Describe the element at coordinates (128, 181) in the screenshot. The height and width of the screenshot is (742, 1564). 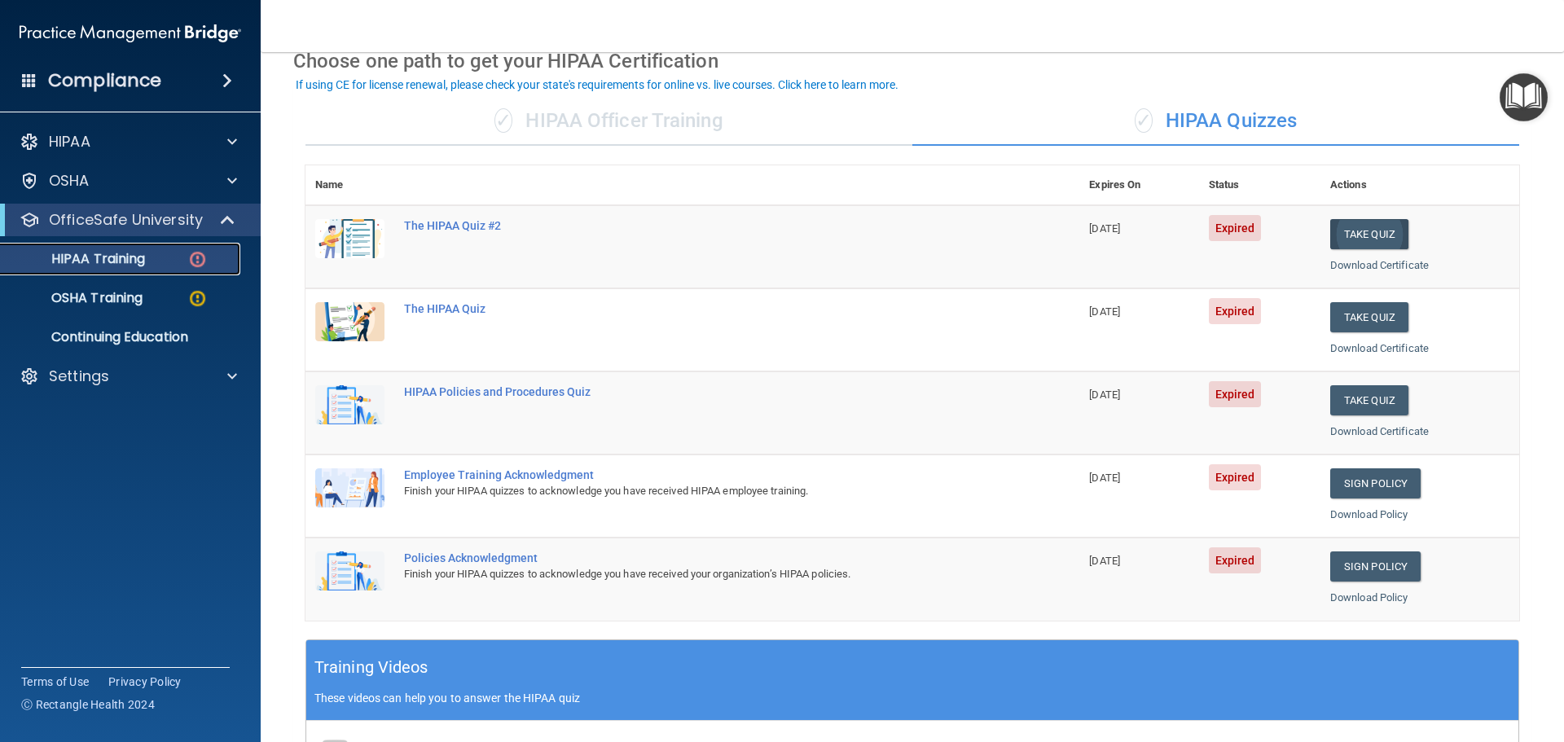
I see `a: OSHA` at that location.